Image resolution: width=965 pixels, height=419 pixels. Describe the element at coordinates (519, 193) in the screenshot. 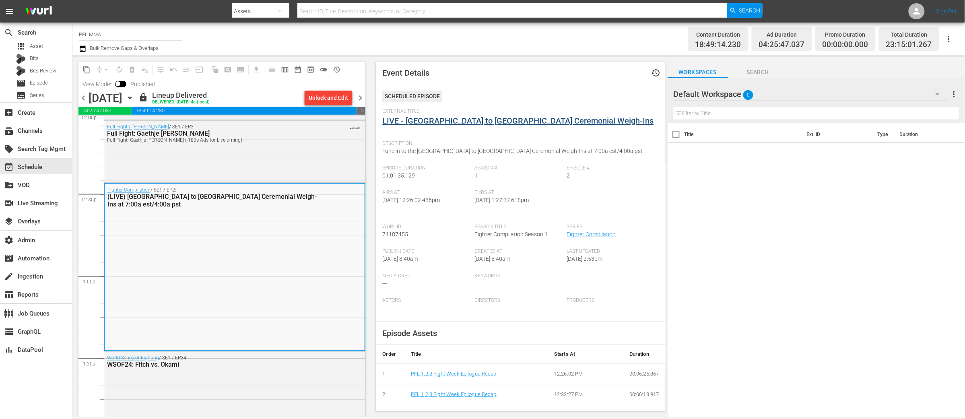

I see `span: Ends At` at that location.